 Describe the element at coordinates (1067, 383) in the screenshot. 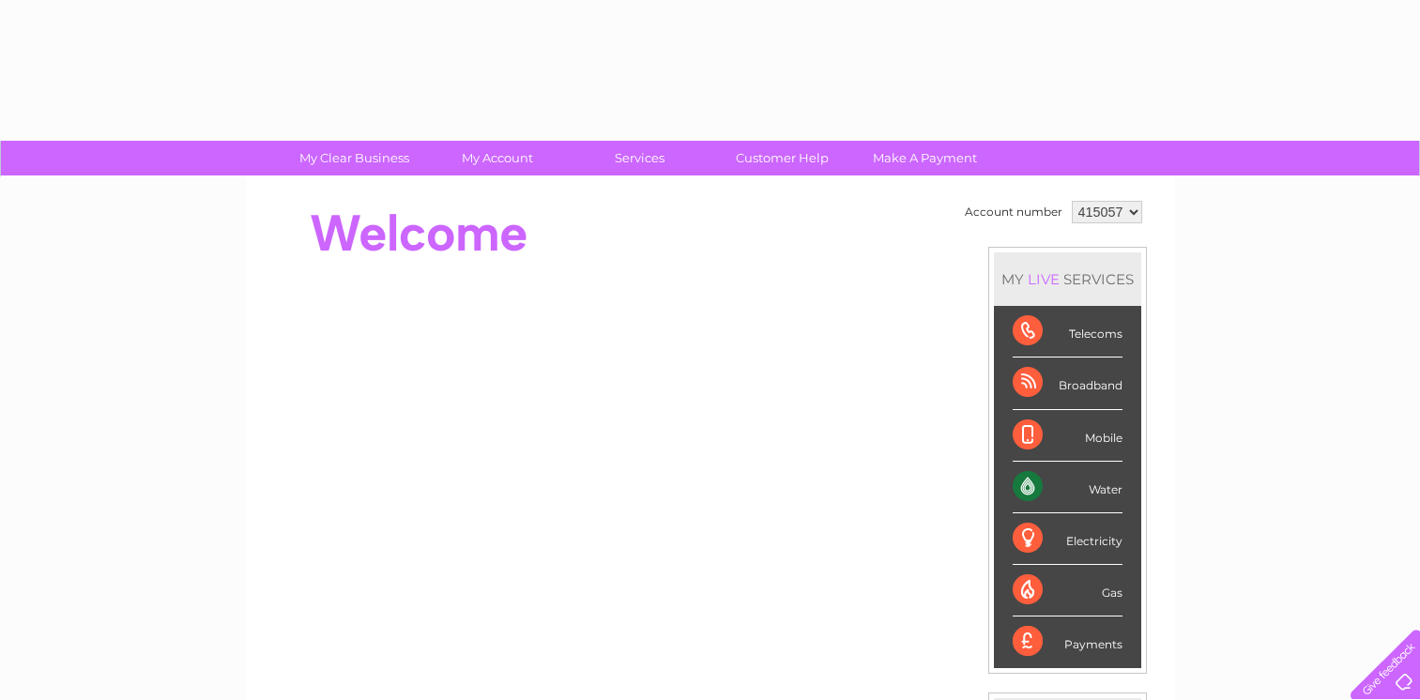

I see `div: Broadband` at that location.